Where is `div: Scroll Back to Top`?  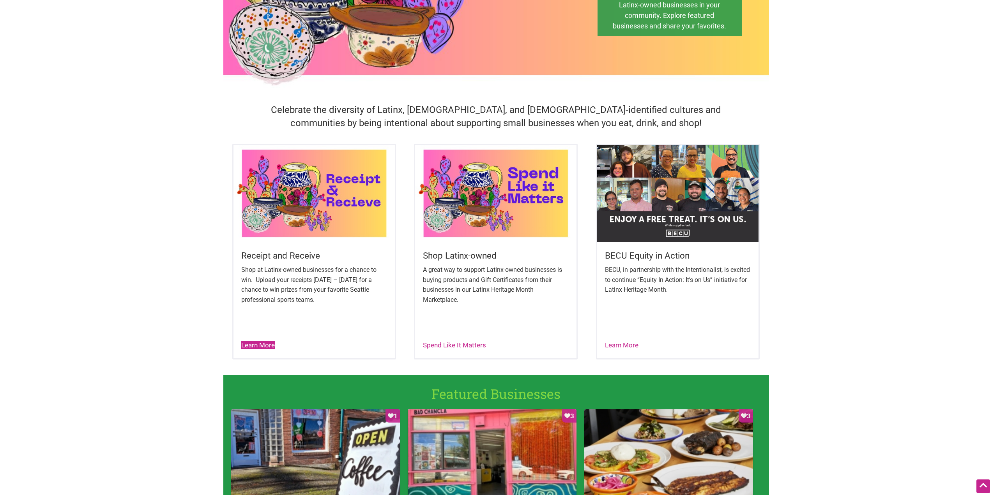 div: Scroll Back to Top is located at coordinates (983, 486).